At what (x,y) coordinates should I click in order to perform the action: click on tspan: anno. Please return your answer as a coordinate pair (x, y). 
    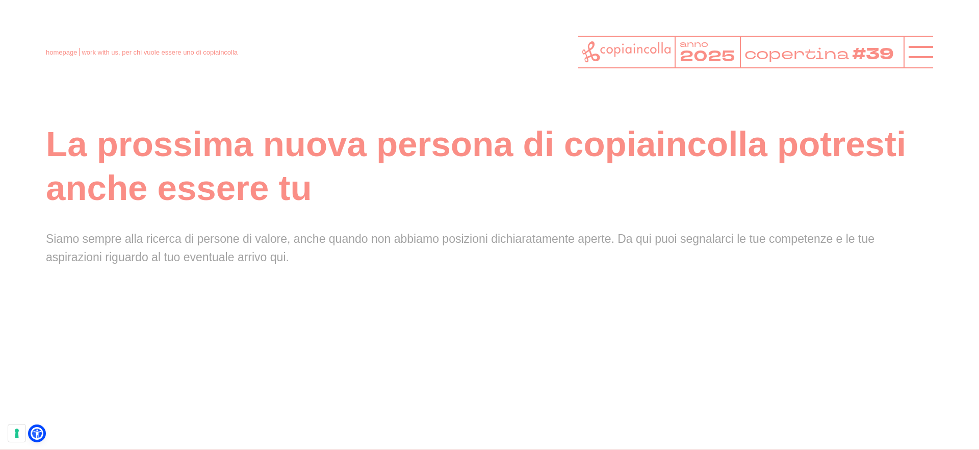
    Looking at the image, I should click on (694, 44).